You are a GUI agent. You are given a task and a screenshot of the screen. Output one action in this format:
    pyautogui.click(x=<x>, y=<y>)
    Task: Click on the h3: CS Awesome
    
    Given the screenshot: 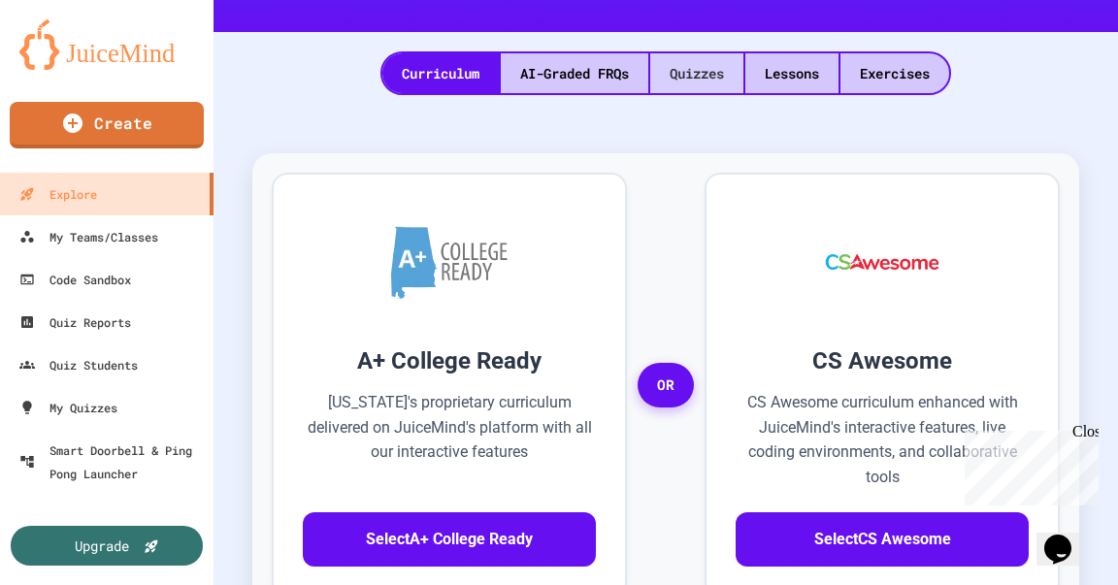 What is the action you would take?
    pyautogui.click(x=882, y=361)
    